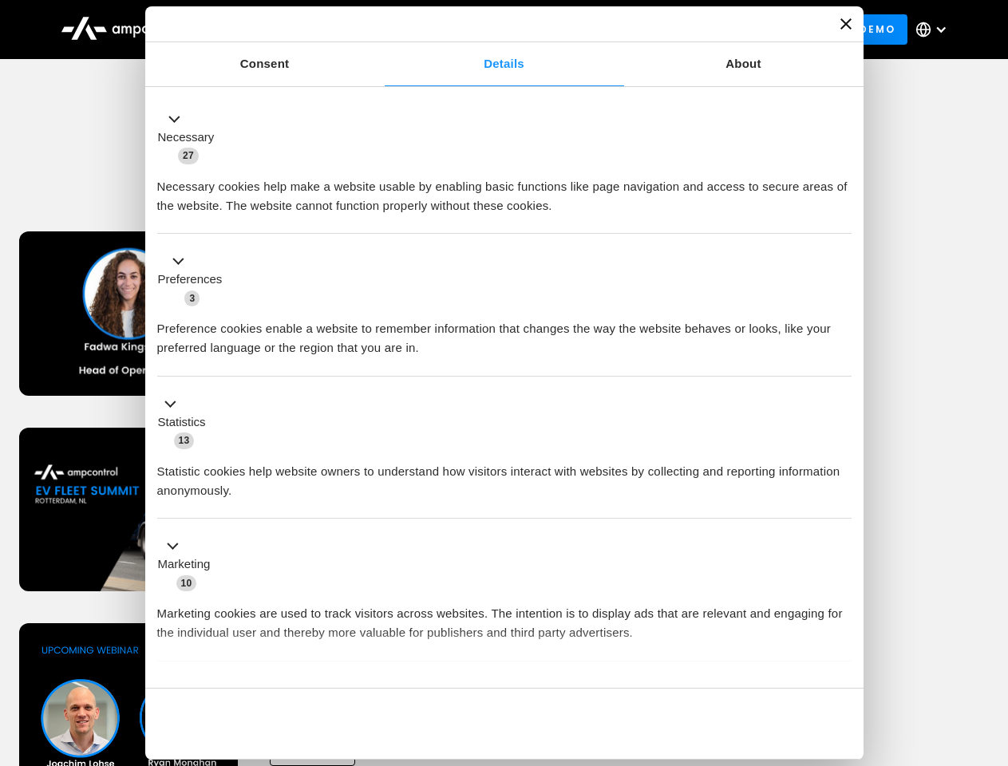 The image size is (1008, 766). Describe the element at coordinates (191, 137) in the screenshot. I see `button: Necessary (27)` at that location.